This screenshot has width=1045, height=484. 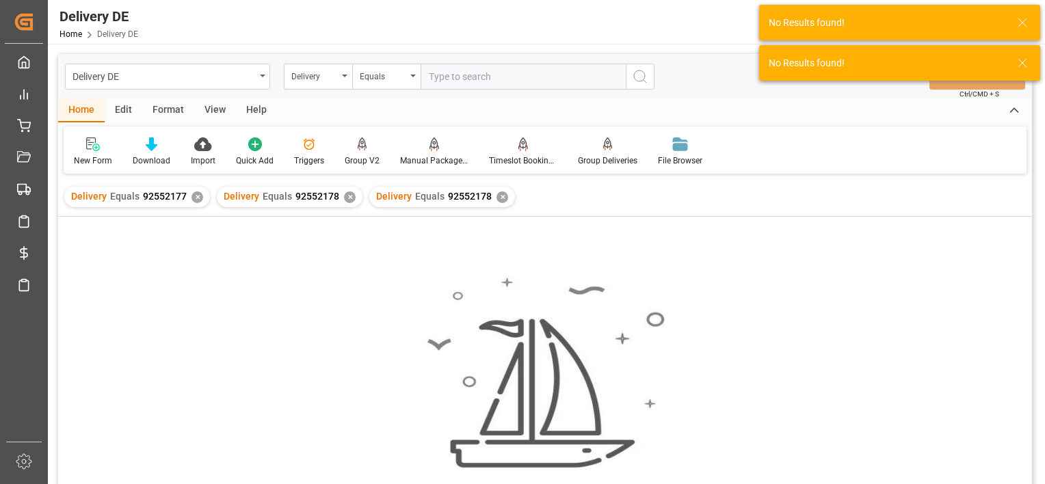 I want to click on div: Format, so click(x=168, y=111).